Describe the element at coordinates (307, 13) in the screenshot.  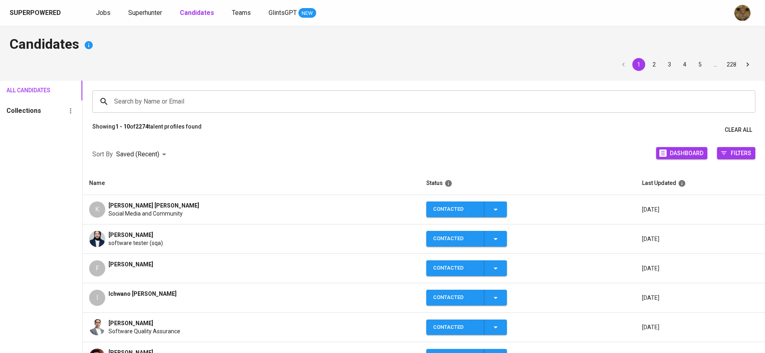
I see `span: NEW` at that location.